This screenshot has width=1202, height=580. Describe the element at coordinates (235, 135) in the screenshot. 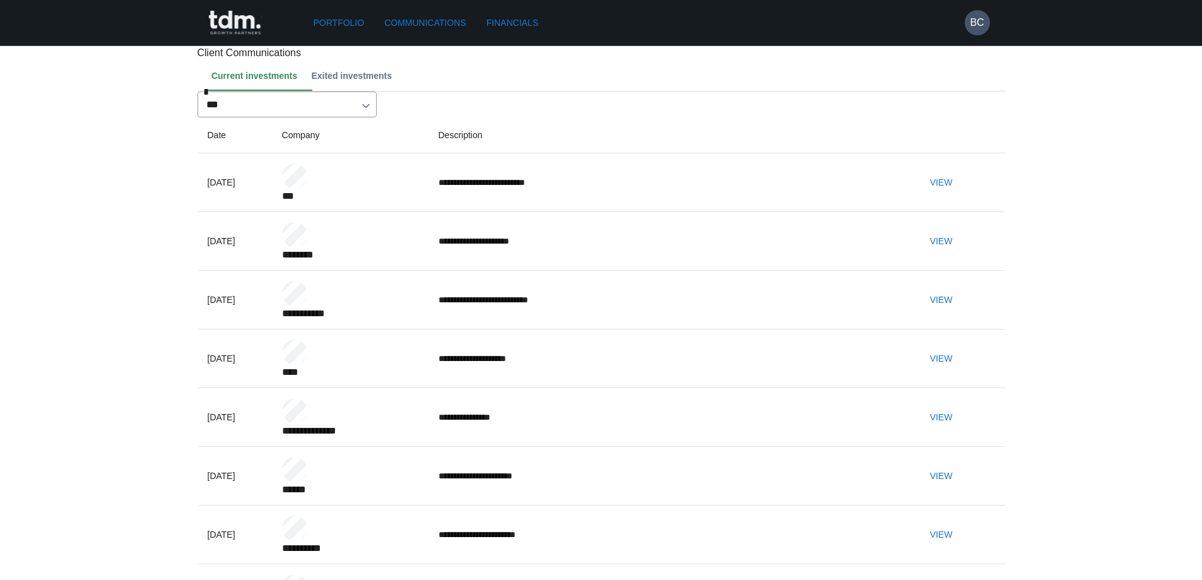

I see `th: Date` at that location.